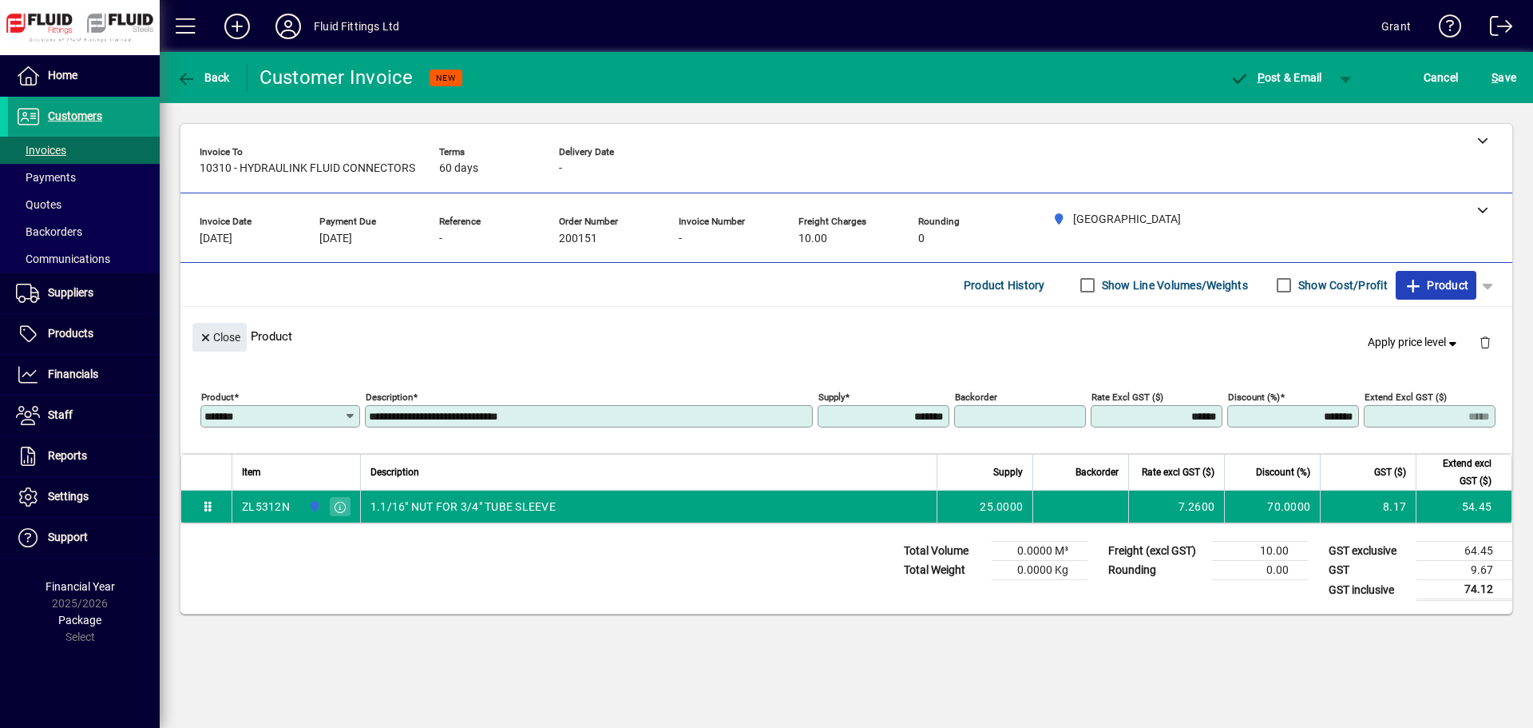 This screenshot has width=1533, height=728. What do you see at coordinates (1496, 29) in the screenshot?
I see `a: Logout` at bounding box center [1496, 29].